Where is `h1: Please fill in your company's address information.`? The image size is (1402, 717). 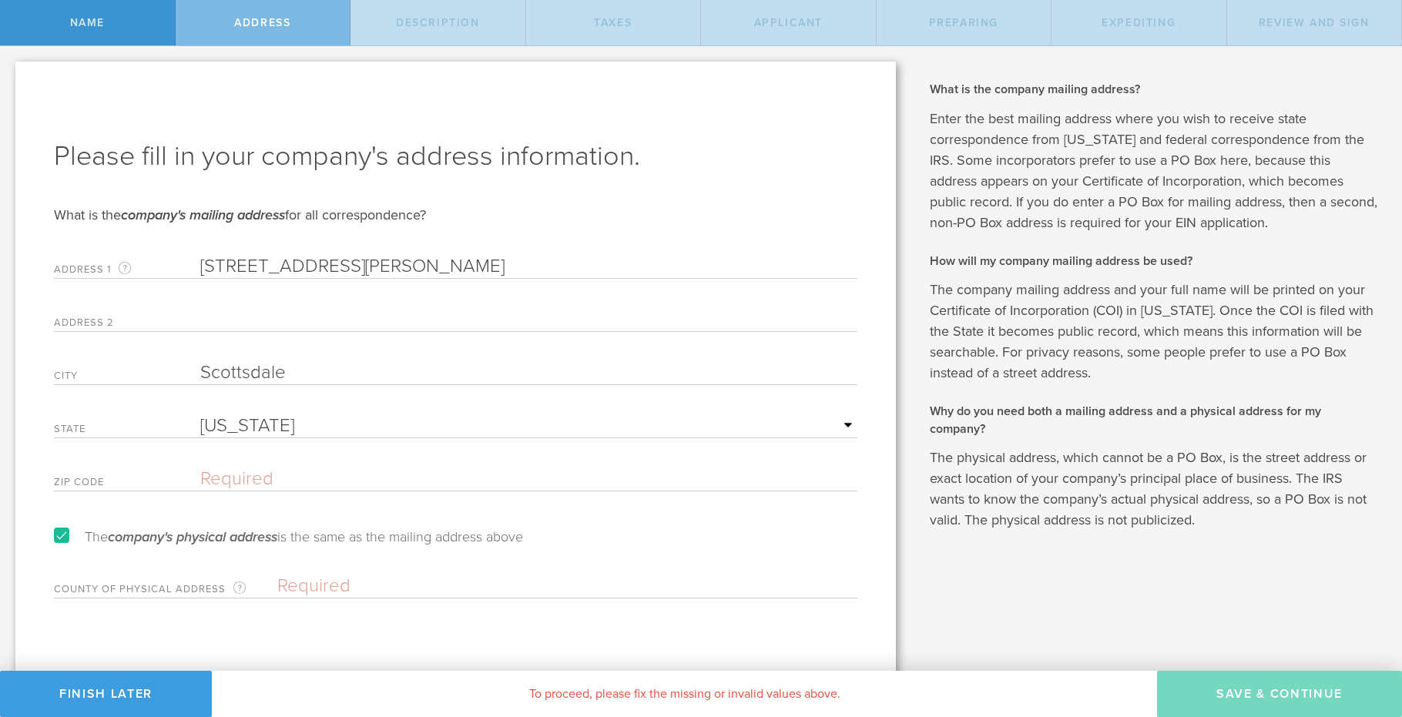 h1: Please fill in your company's address information. is located at coordinates (455, 156).